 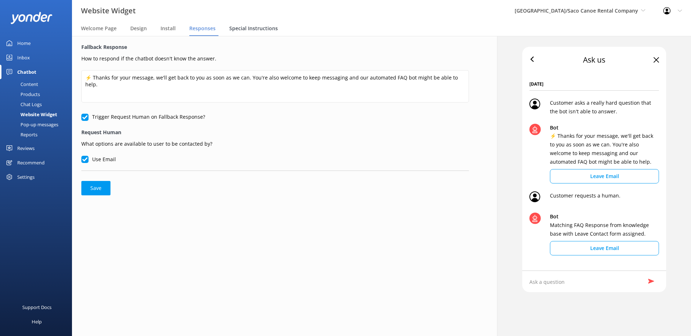 I want to click on label: Trigger Request Human on Fallback Response?, so click(x=143, y=117).